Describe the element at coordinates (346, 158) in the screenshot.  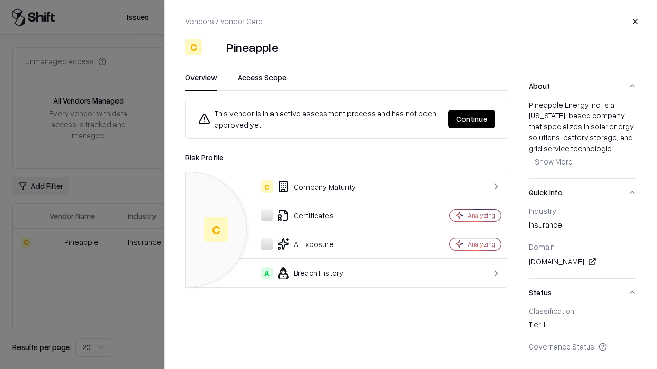
I see `div: Risk Profile` at that location.